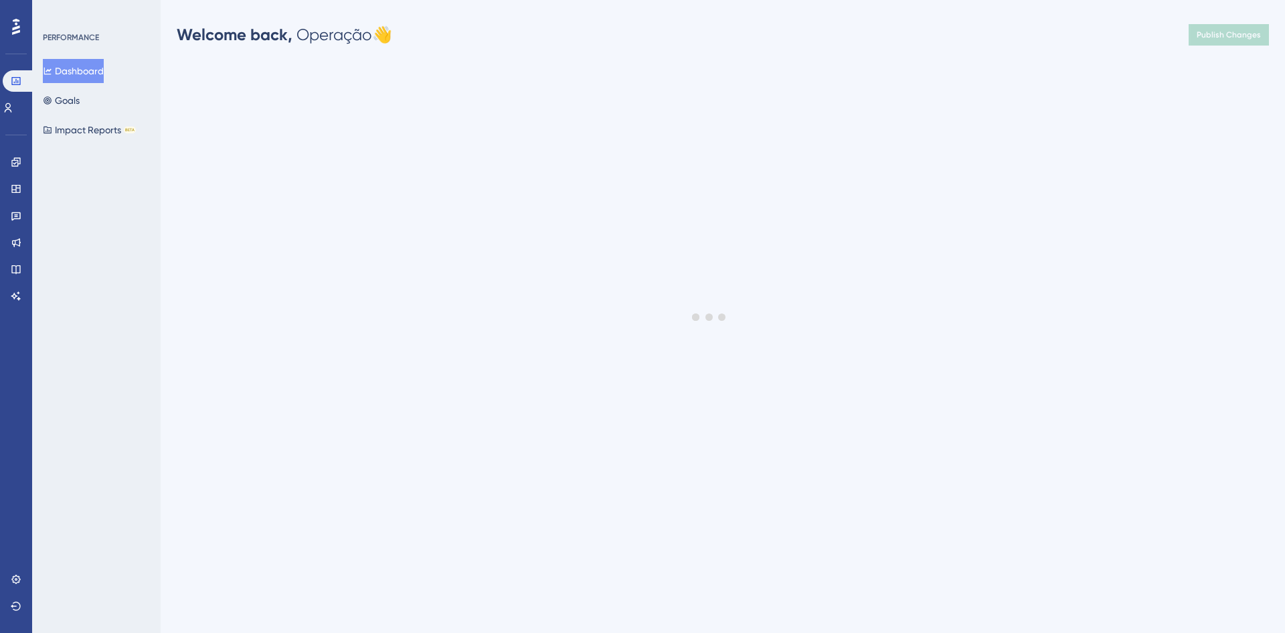 Image resolution: width=1285 pixels, height=633 pixels. I want to click on div: PERFORMANCE, so click(71, 37).